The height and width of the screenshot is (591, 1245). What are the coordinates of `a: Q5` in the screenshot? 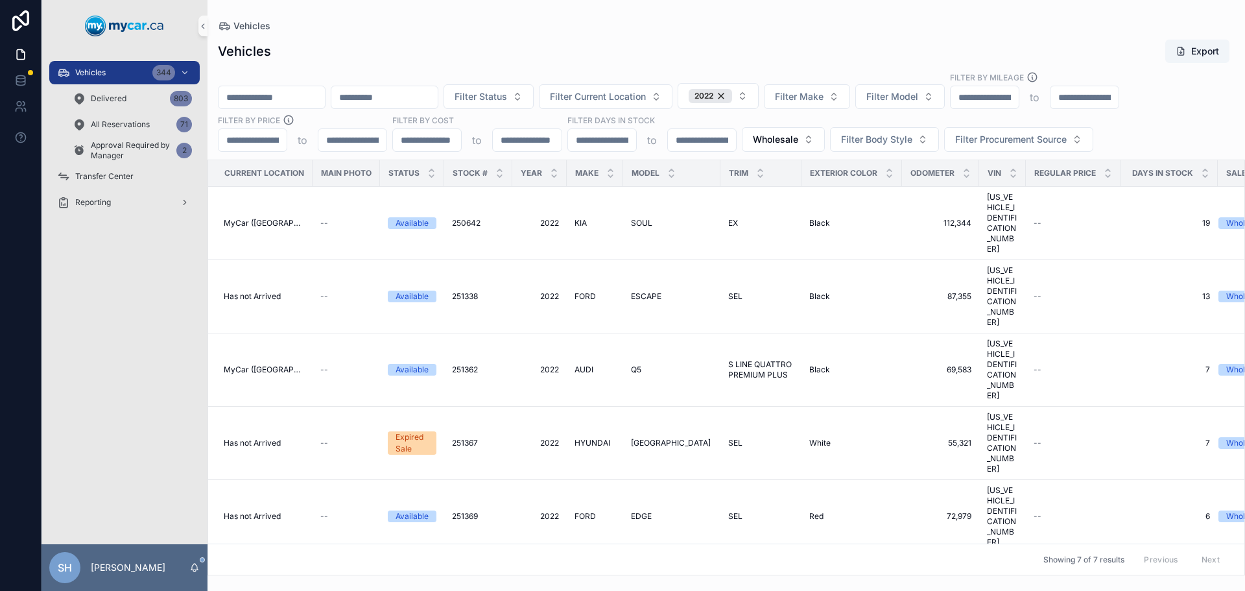 It's located at (672, 370).